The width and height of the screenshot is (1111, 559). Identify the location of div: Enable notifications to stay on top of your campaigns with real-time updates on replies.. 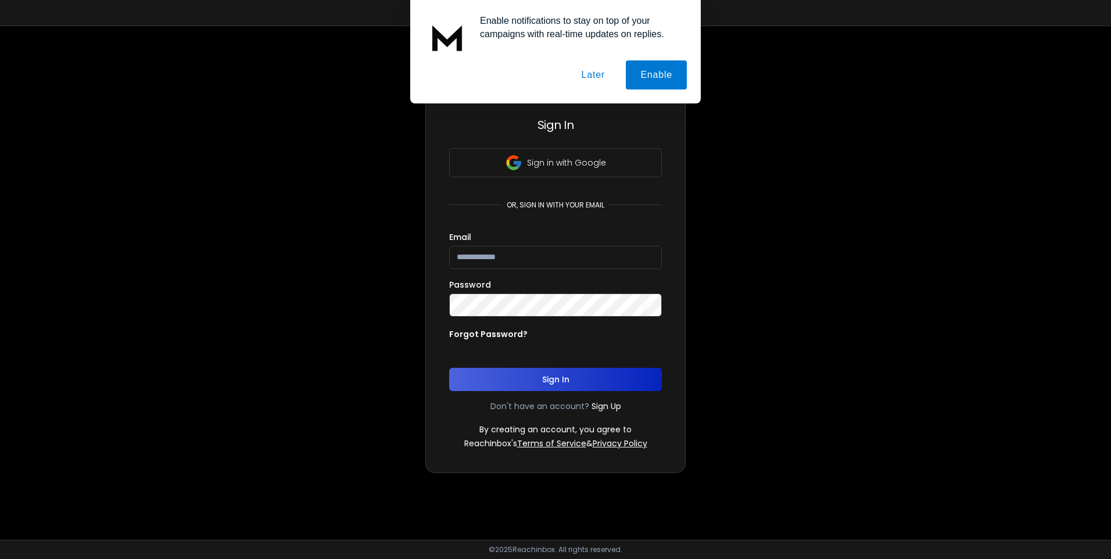
(579, 27).